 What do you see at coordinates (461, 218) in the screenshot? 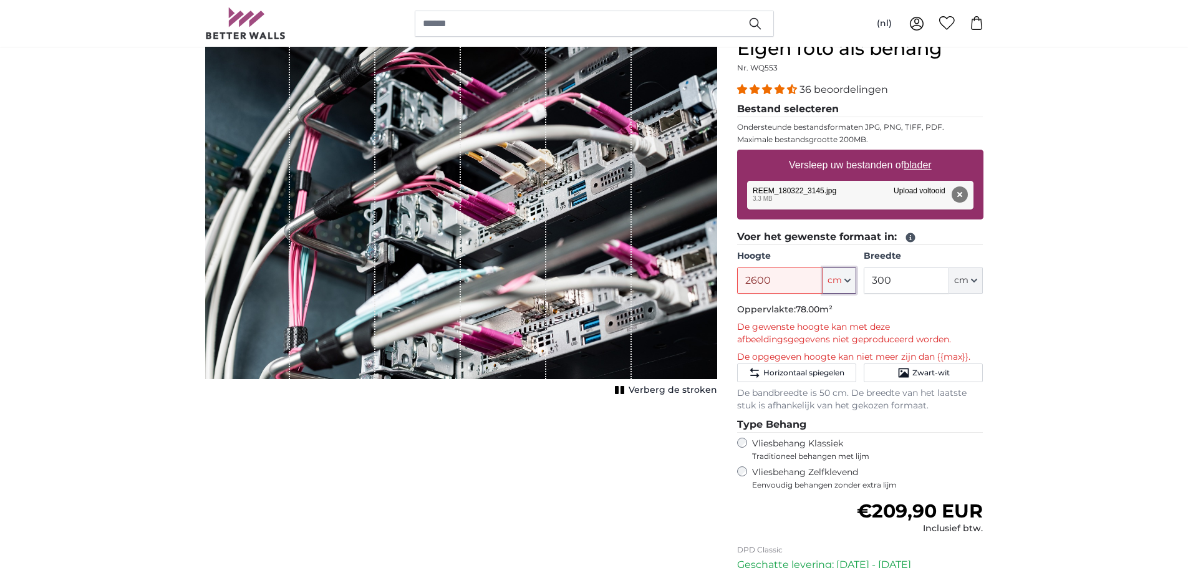
I see `div: 1 of 1` at bounding box center [461, 218].